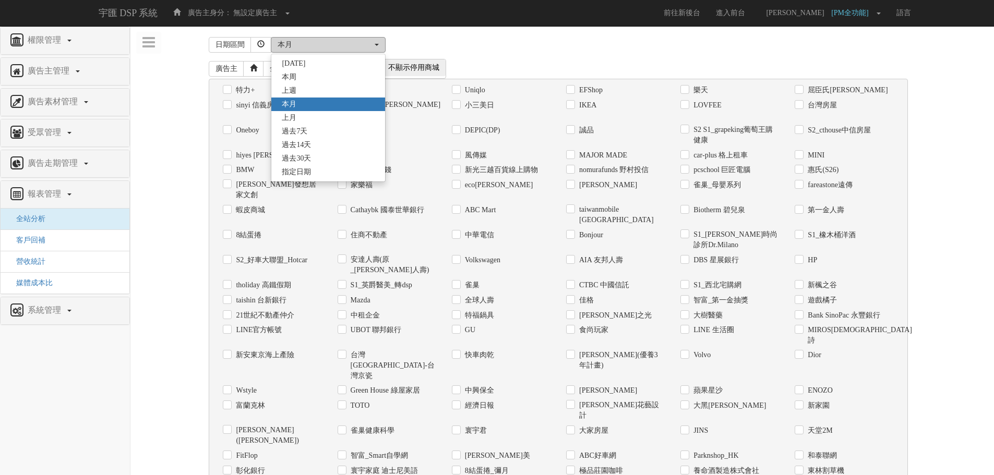 Image resolution: width=994 pixels, height=475 pixels. Describe the element at coordinates (613, 170) in the screenshot. I see `label: nomurafunds 野村投信` at that location.